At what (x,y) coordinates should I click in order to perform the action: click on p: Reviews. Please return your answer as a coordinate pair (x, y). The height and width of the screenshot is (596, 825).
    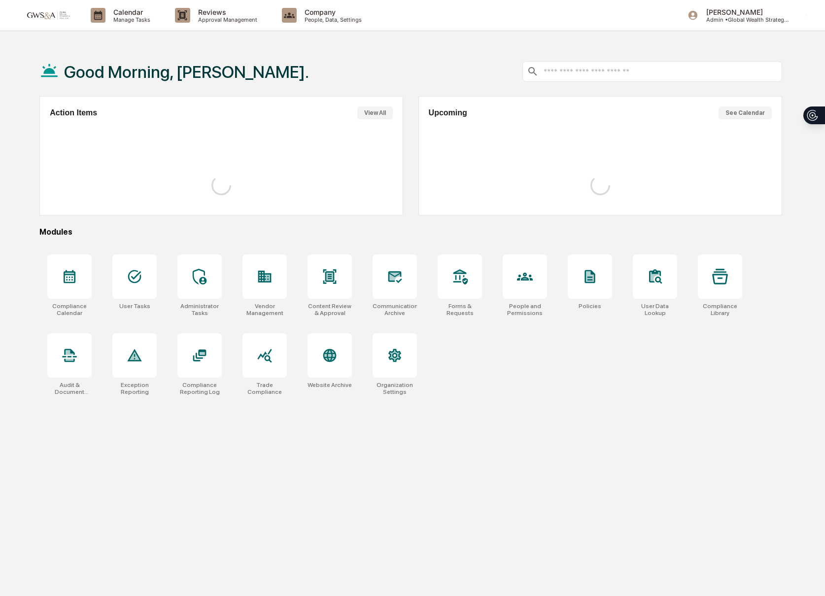
    Looking at the image, I should click on (226, 12).